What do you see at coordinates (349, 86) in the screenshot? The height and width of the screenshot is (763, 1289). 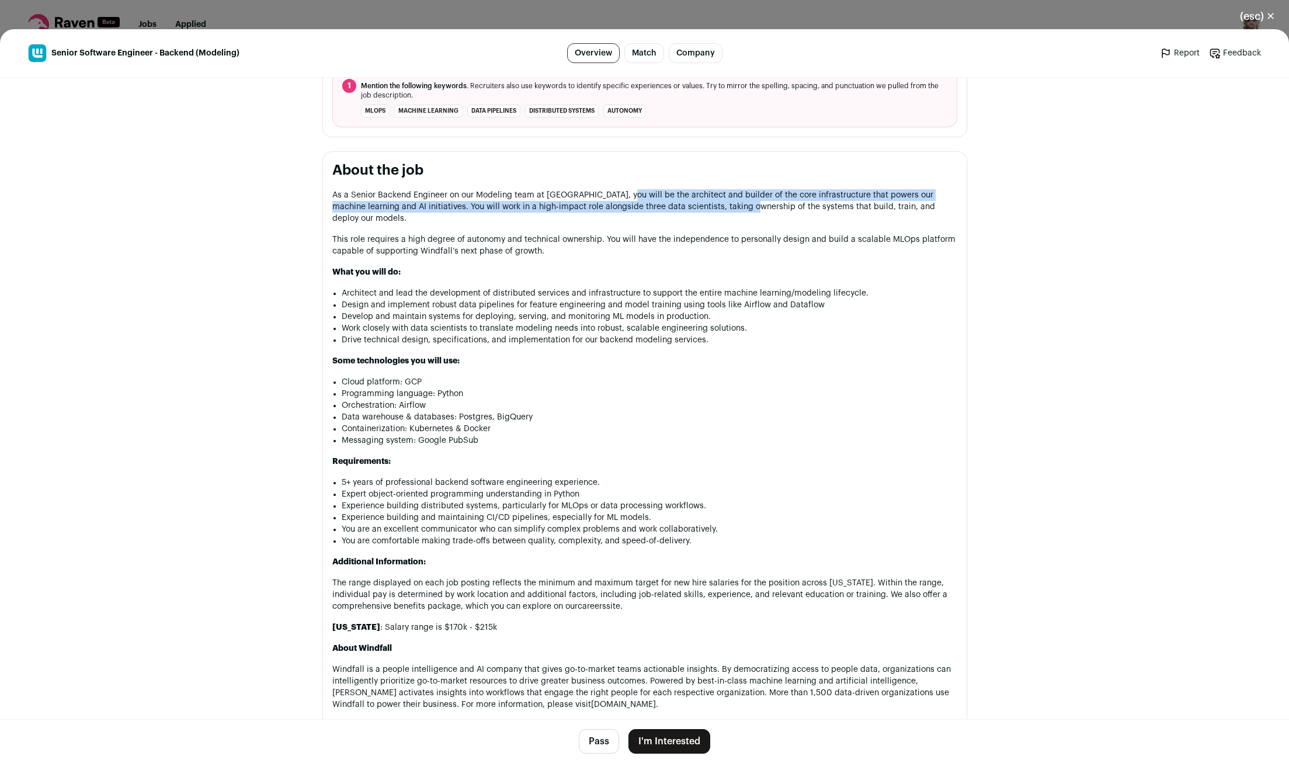 I see `span: 1` at bounding box center [349, 86].